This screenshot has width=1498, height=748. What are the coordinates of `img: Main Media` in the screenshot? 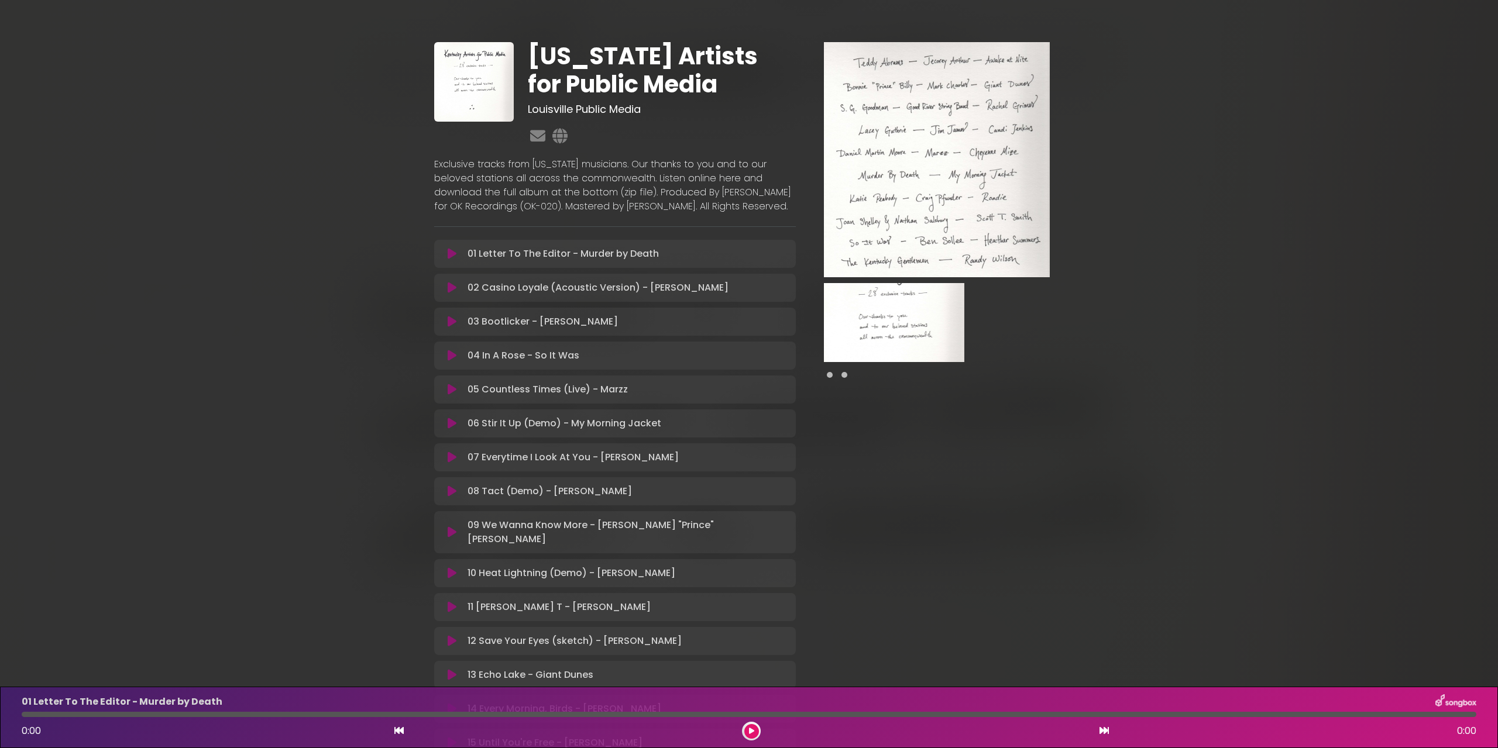 It's located at (937, 160).